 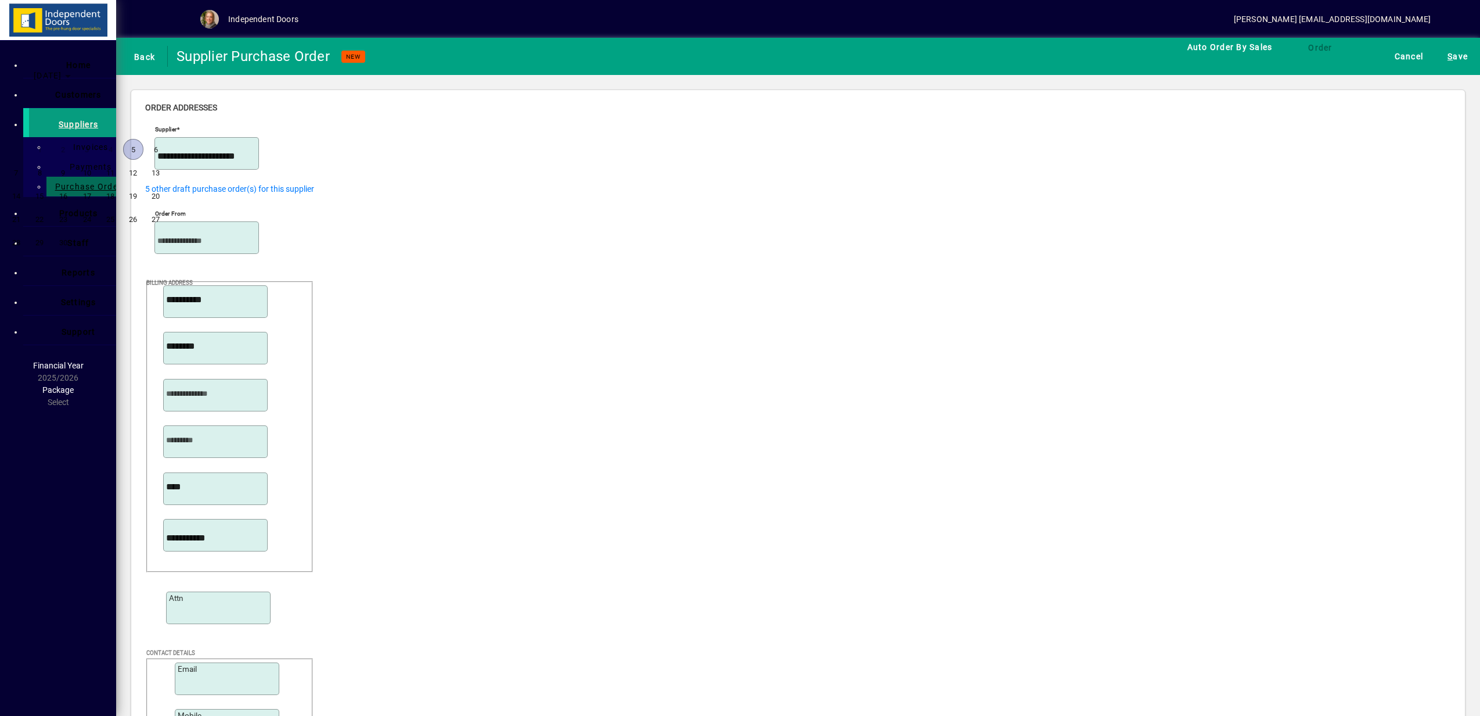 What do you see at coordinates (110, 173) in the screenshot?
I see `span: 11` at bounding box center [110, 173].